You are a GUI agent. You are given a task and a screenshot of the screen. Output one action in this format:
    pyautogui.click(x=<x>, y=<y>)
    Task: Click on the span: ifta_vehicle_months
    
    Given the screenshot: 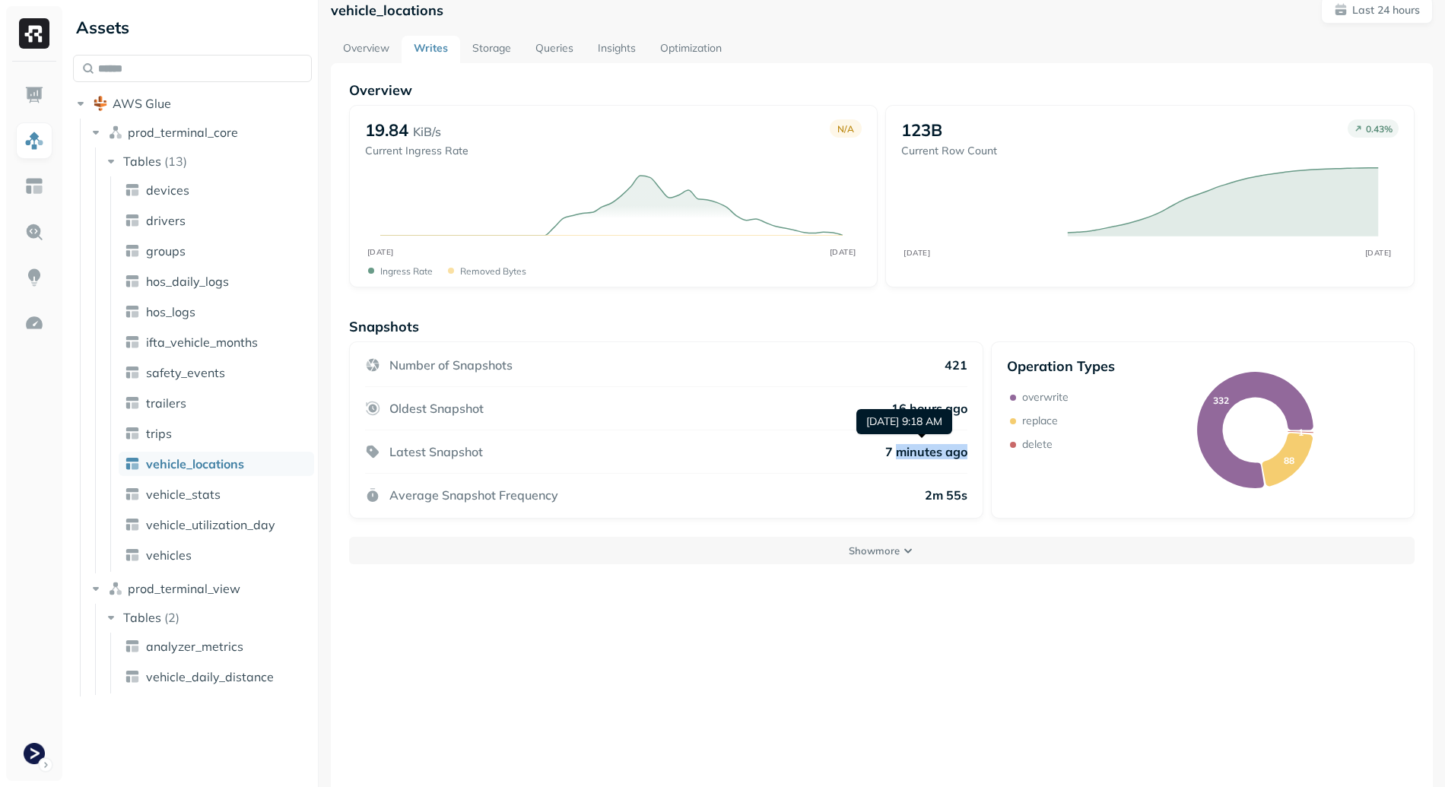 What is the action you would take?
    pyautogui.click(x=202, y=342)
    